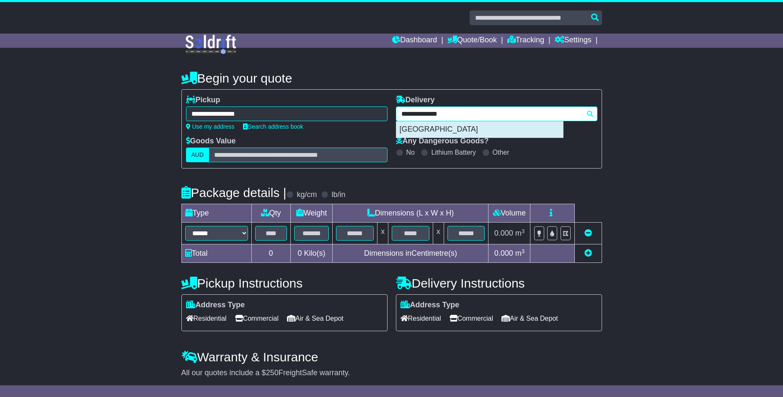 The height and width of the screenshot is (397, 783). I want to click on td: Total, so click(216, 253).